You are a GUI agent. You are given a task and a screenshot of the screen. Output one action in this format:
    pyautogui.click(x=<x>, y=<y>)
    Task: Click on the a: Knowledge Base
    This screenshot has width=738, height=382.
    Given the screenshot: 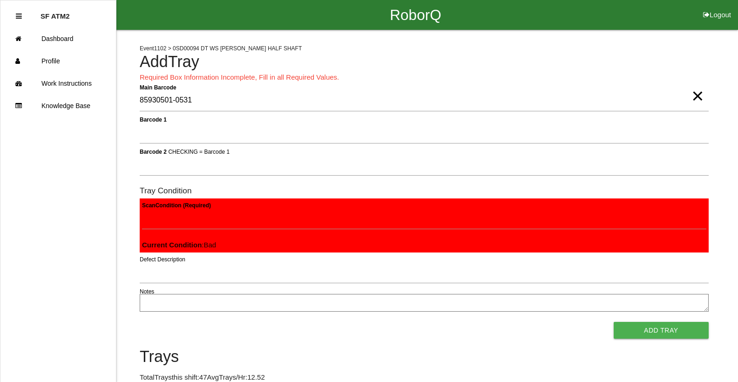 What is the action you would take?
    pyautogui.click(x=58, y=106)
    